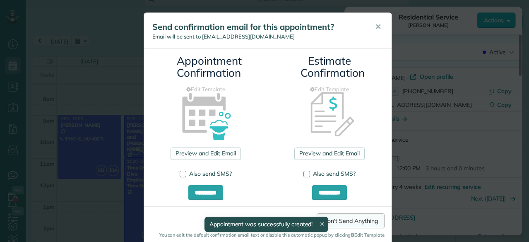 This screenshot has height=242, width=529. What do you see at coordinates (330, 67) in the screenshot?
I see `h3: Estimate Confirmation` at bounding box center [330, 67].